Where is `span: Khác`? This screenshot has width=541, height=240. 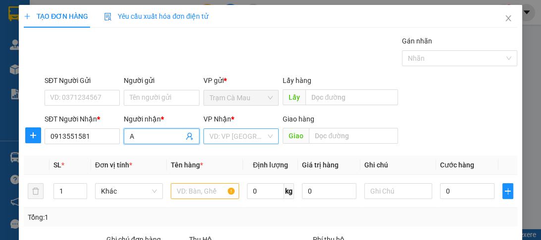 span: Khác is located at coordinates (129, 191).